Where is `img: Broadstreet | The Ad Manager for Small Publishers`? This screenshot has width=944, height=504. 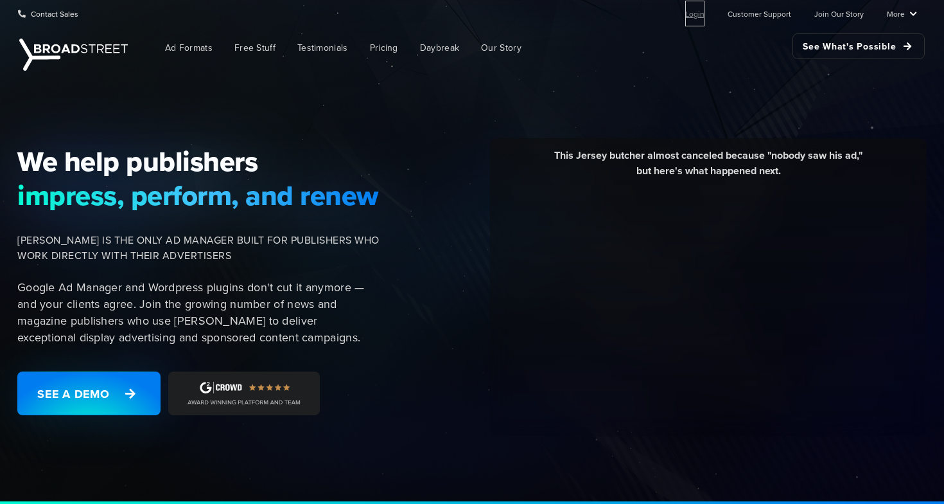
img: Broadstreet | The Ad Manager for Small Publishers is located at coordinates (73, 55).